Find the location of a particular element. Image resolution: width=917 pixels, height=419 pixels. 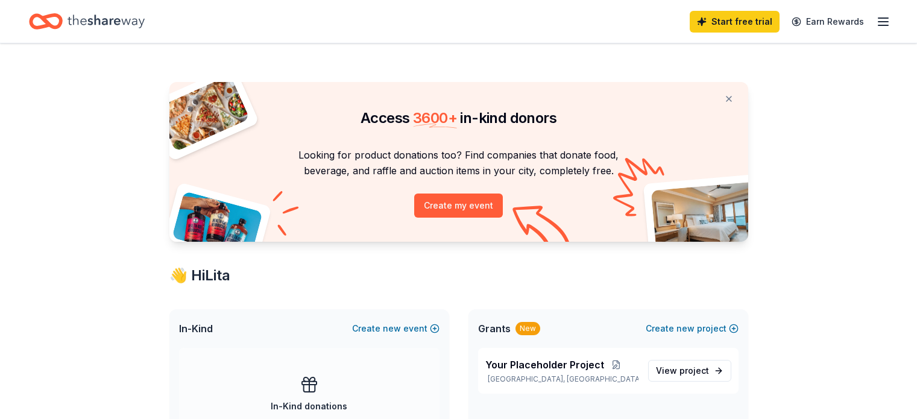

p: Looking for product donations too? Find companies that donate food, beverage, and raffle and auct... is located at coordinates (459, 163).